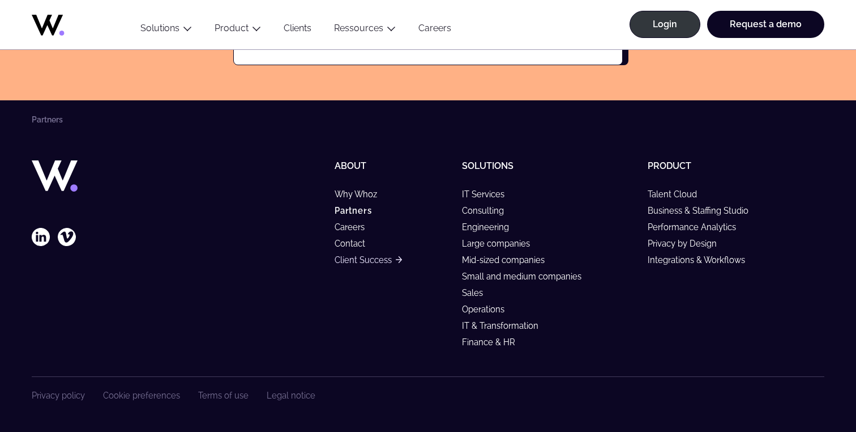 This screenshot has height=432, width=856. I want to click on a: Legal notice, so click(291, 395).